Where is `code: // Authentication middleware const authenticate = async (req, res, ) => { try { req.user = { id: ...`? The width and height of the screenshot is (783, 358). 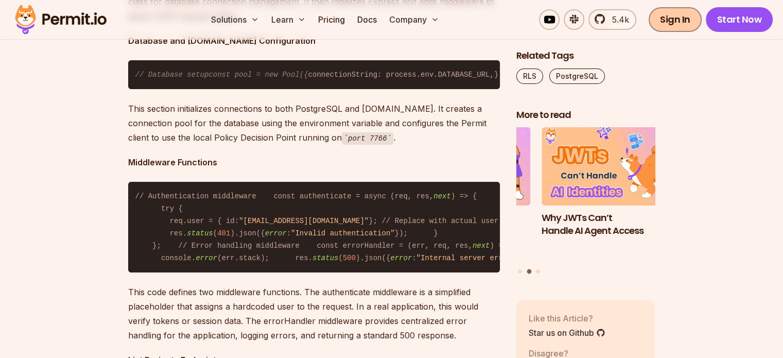 code: // Authentication middleware const authenticate = async (req, res, ) => { try { req.user = { id: ... is located at coordinates (314, 227).